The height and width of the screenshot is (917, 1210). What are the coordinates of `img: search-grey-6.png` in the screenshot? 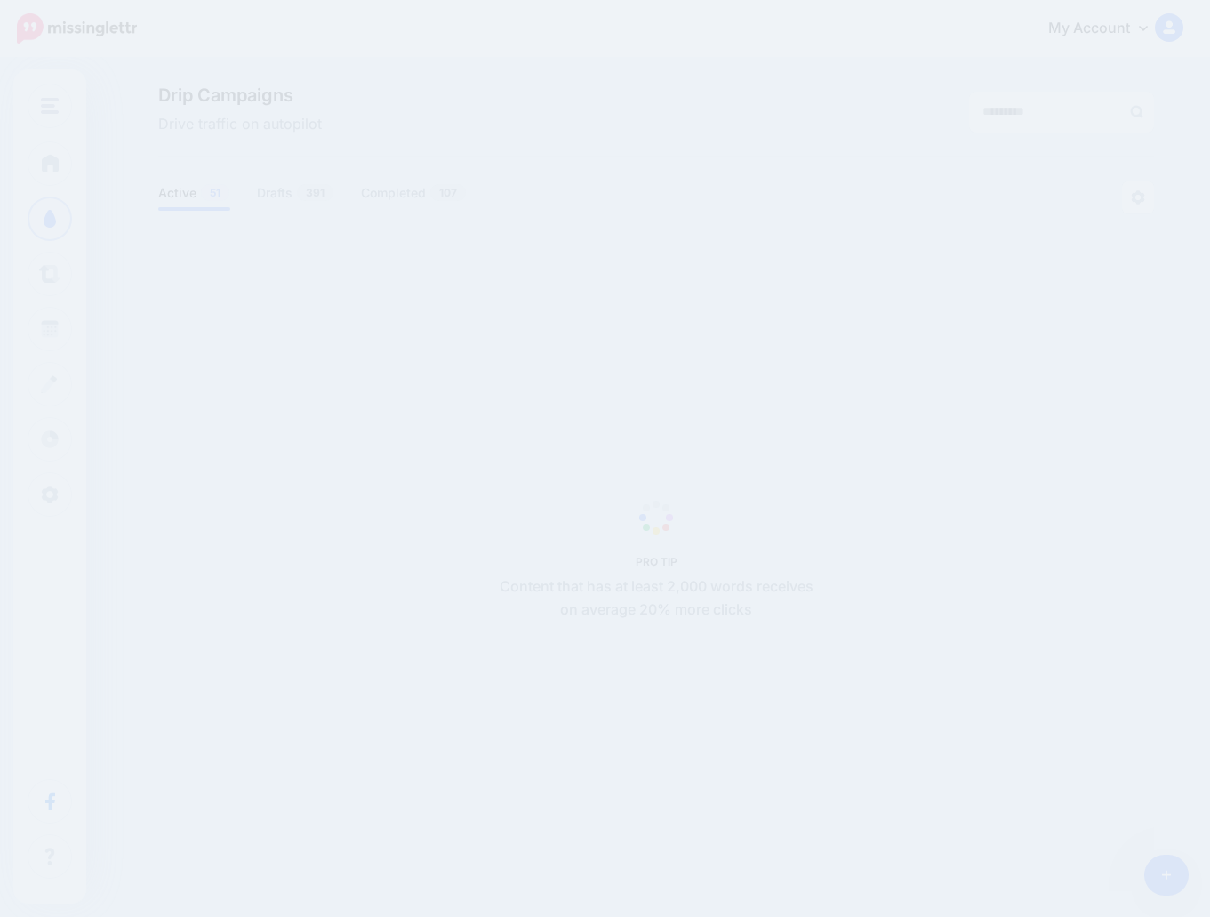 It's located at (1136, 111).